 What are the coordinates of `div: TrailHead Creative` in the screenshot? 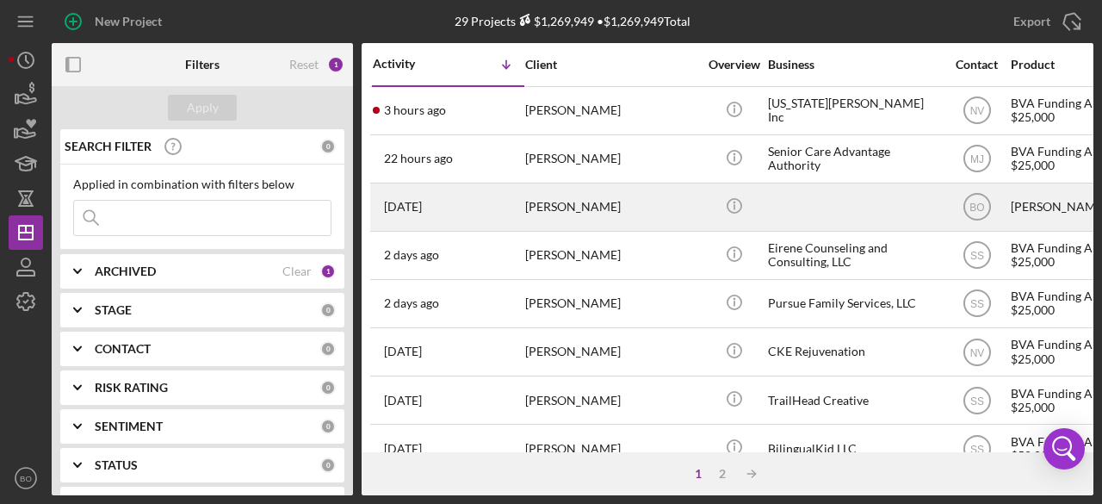 It's located at (854, 400).